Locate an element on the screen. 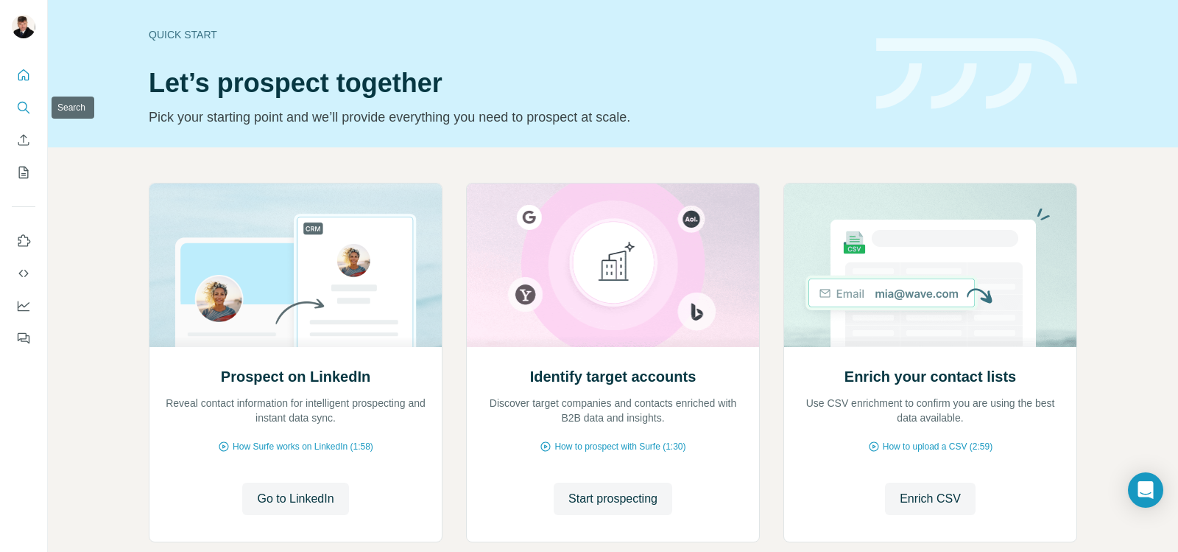 The width and height of the screenshot is (1178, 552). p: Use CSV enrichment to confirm you are using the best data available. is located at coordinates (930, 410).